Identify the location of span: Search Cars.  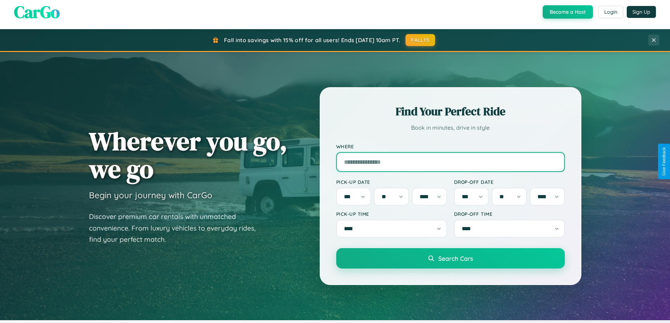
(455, 258).